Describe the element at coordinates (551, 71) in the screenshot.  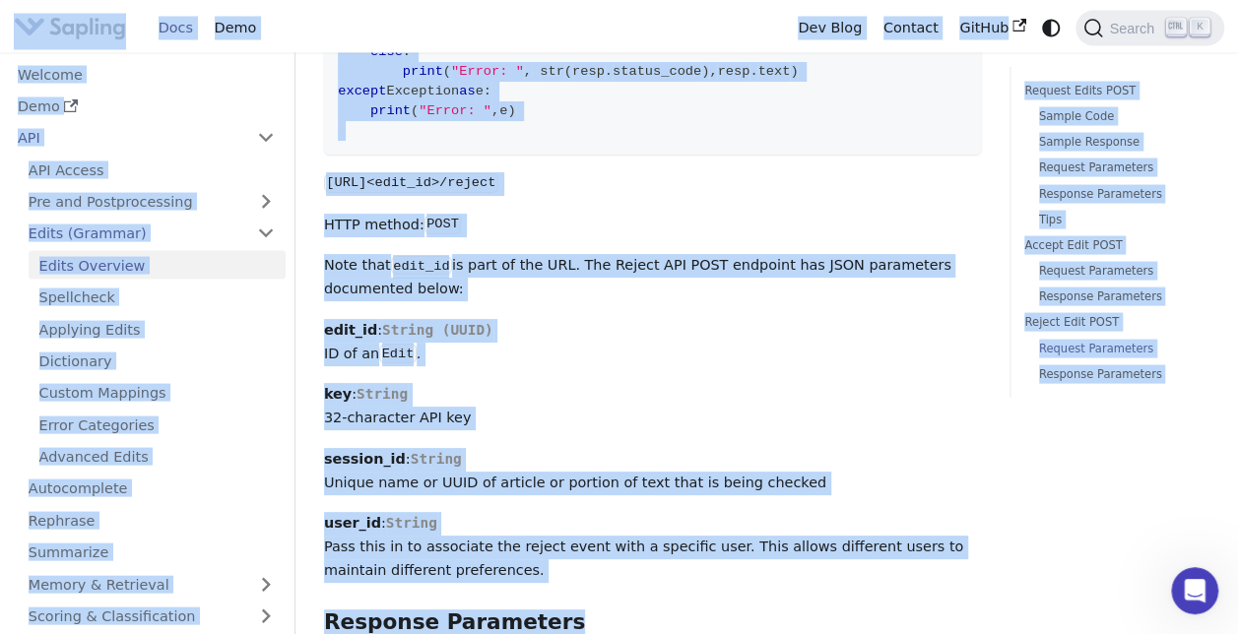
I see `span: str` at that location.